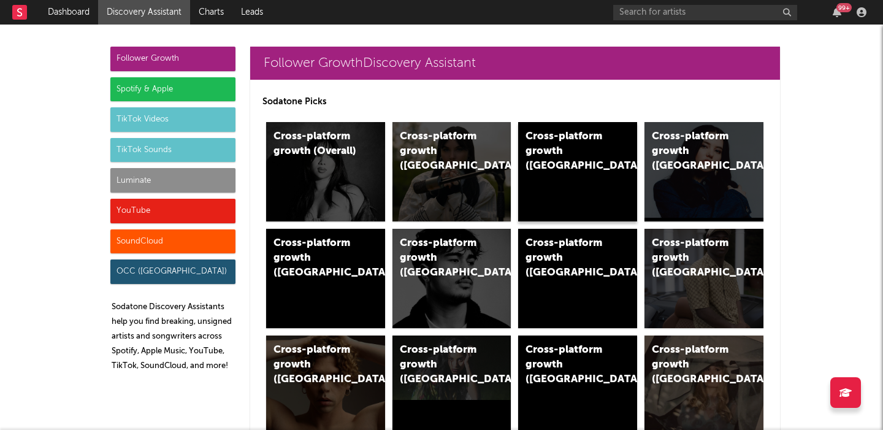 This screenshot has width=883, height=430. I want to click on a: Cross-platform growth (Overall), so click(325, 172).